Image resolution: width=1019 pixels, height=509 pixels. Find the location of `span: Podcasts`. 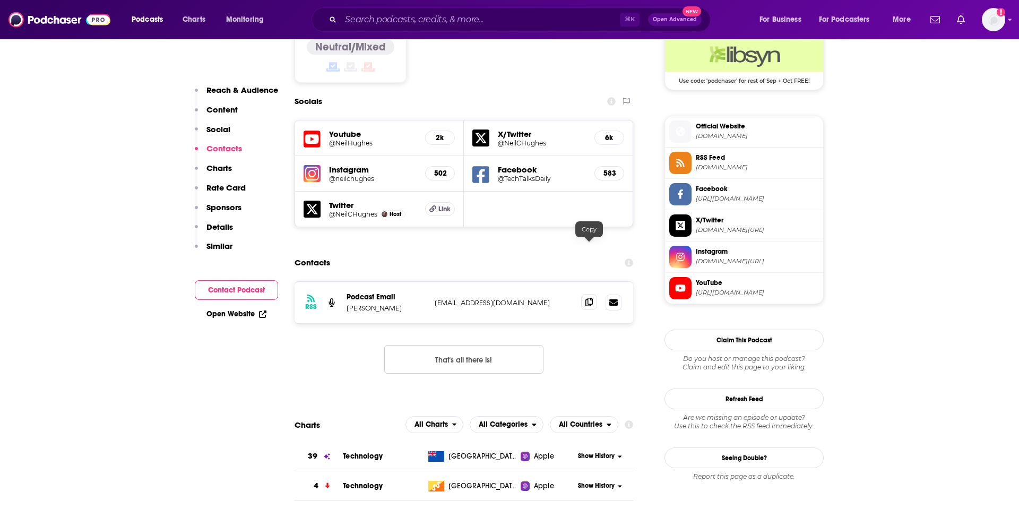

span: Podcasts is located at coordinates (147, 20).